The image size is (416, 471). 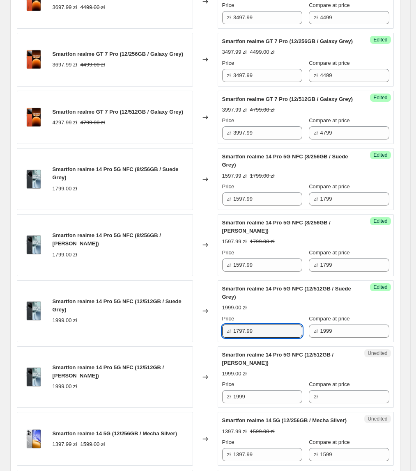 I want to click on div: 3497.99 zł, so click(x=234, y=52).